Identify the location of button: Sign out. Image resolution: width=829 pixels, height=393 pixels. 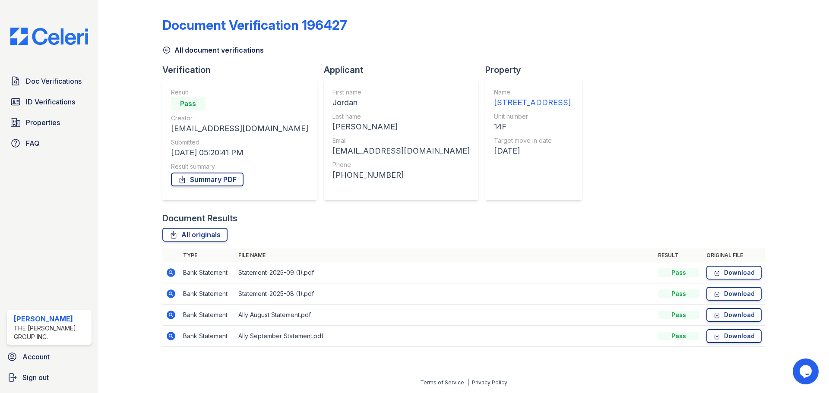
(49, 378).